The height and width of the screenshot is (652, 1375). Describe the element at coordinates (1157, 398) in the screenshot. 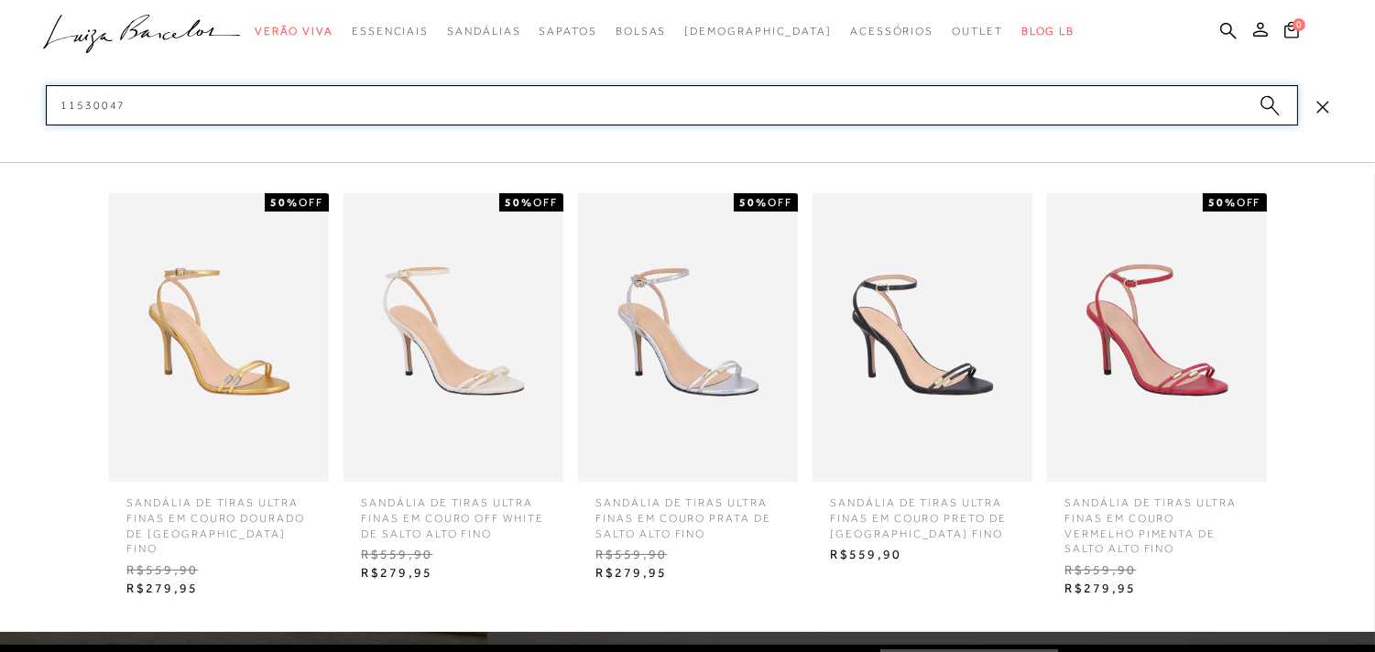

I see `a: SANDÁLIA DE TIRAS ULTRA FINAS EM COURO VERMELHO PIMENTA DE SALTO ALTO FINO 50%OFF SANDÁLIA DE TIR...` at that location.